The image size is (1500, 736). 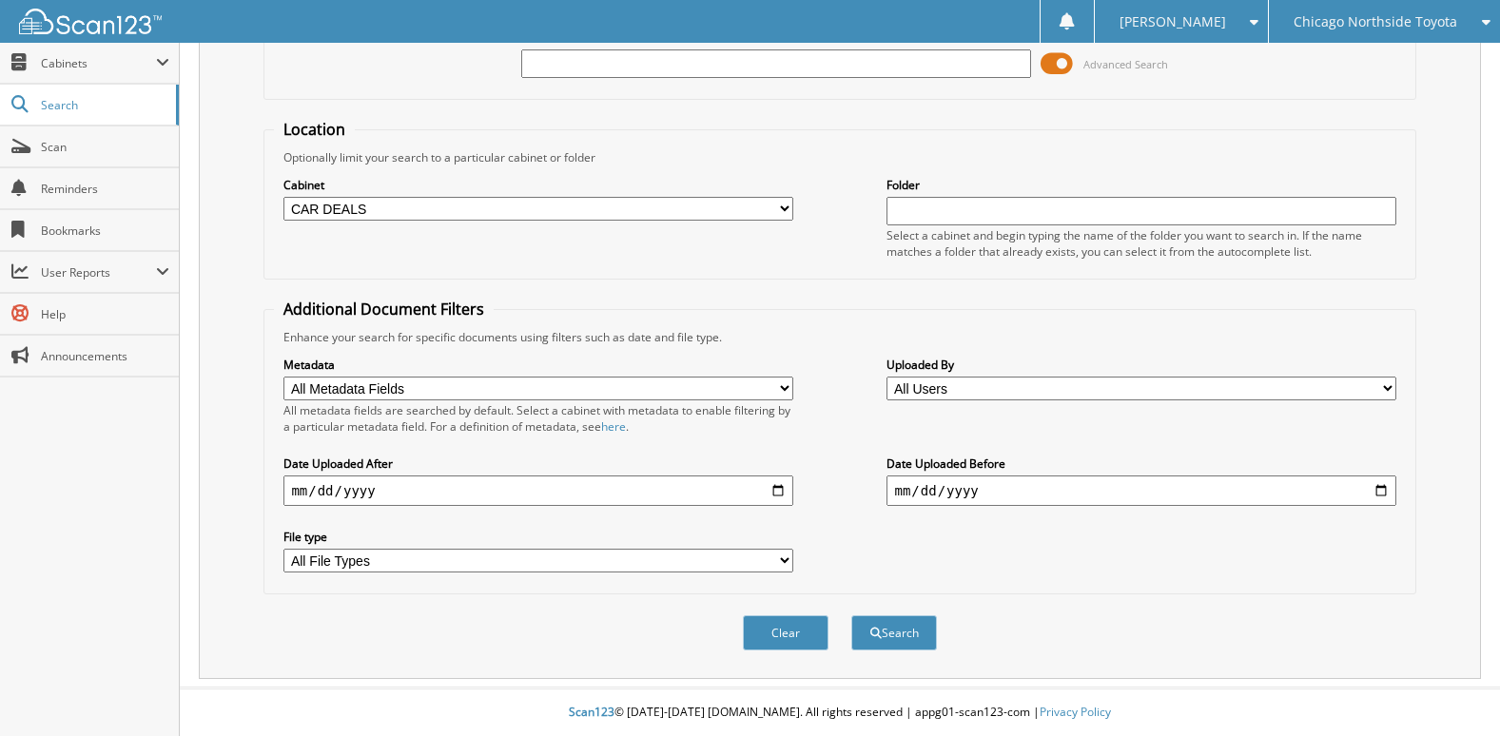 What do you see at coordinates (105, 356) in the screenshot?
I see `span: Announcements` at bounding box center [105, 356].